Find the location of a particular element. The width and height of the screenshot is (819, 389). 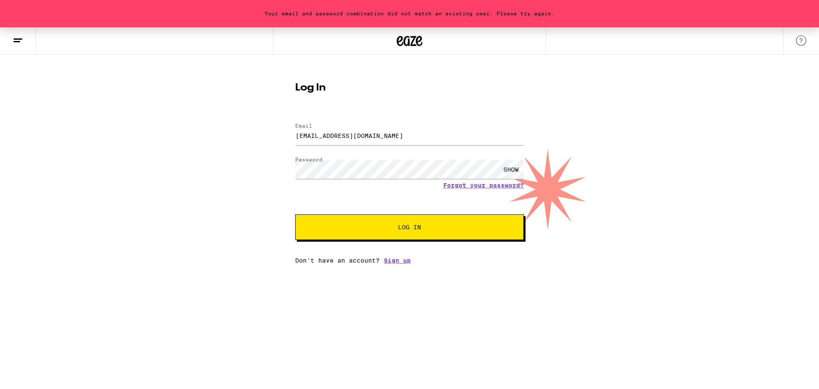

a: Sign up is located at coordinates (397, 260).